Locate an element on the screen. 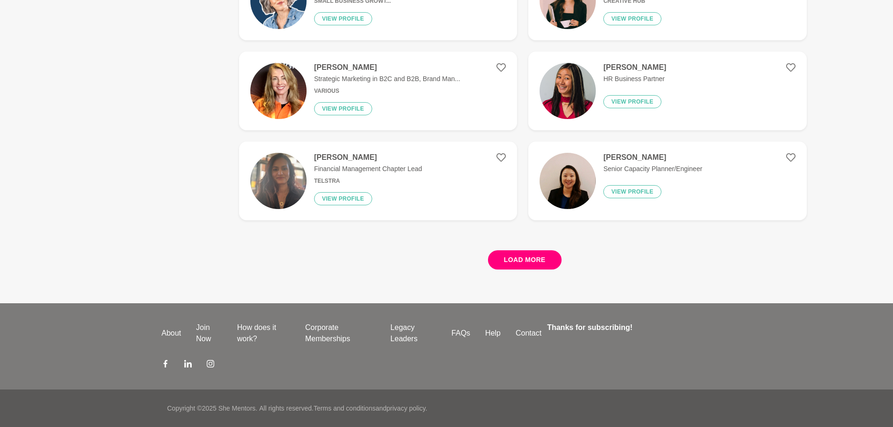 The height and width of the screenshot is (427, 893). img: dbd646e5a69572db4a1904c898541240c071e52b-2316x3088.jpg is located at coordinates (278, 181).